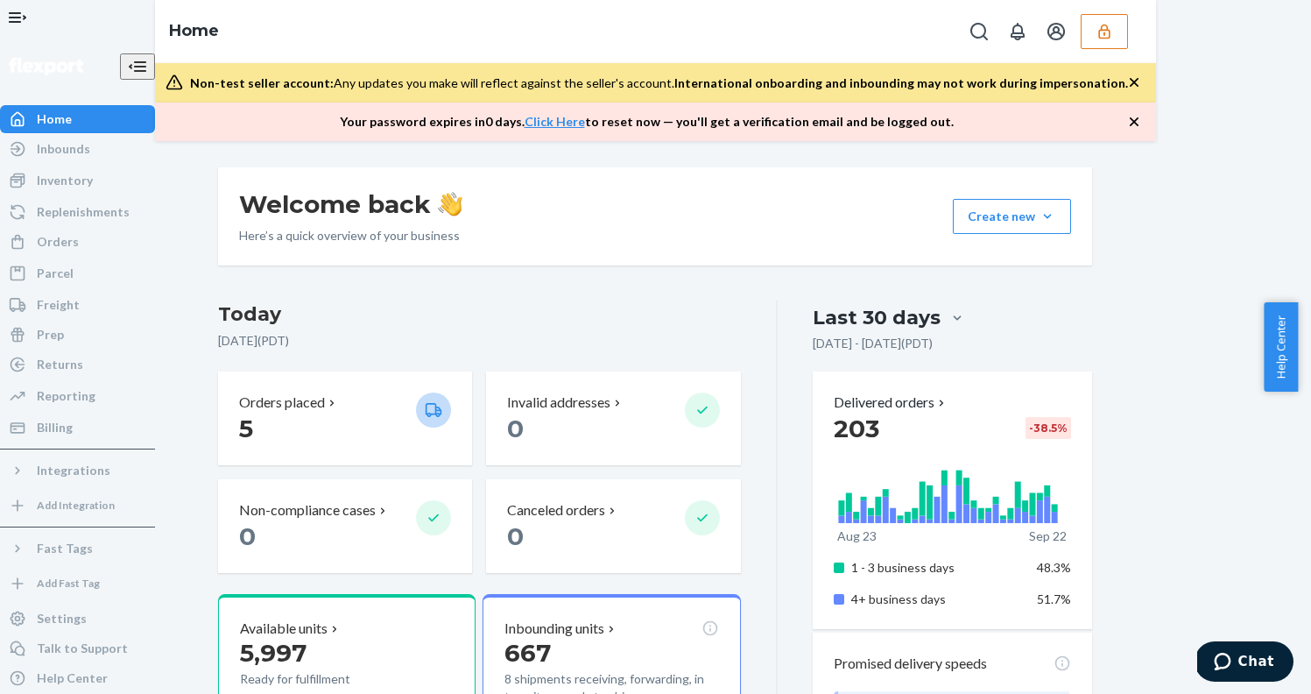 The width and height of the screenshot is (1311, 694). What do you see at coordinates (646, 122) in the screenshot?
I see `p: Your password expires in 0 days . to reset now — you'll get a verification email and be logged out.` at bounding box center [646, 122].